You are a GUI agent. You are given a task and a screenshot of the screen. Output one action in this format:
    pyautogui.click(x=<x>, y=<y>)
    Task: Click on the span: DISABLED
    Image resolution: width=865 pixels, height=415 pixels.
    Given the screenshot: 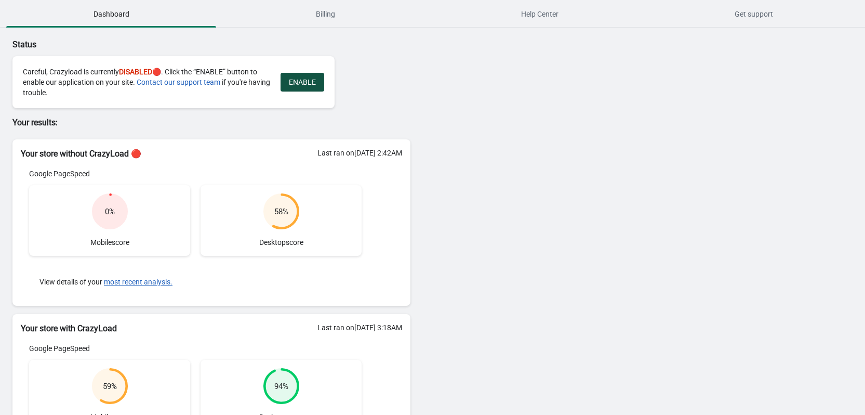 What is the action you would take?
    pyautogui.click(x=136, y=72)
    